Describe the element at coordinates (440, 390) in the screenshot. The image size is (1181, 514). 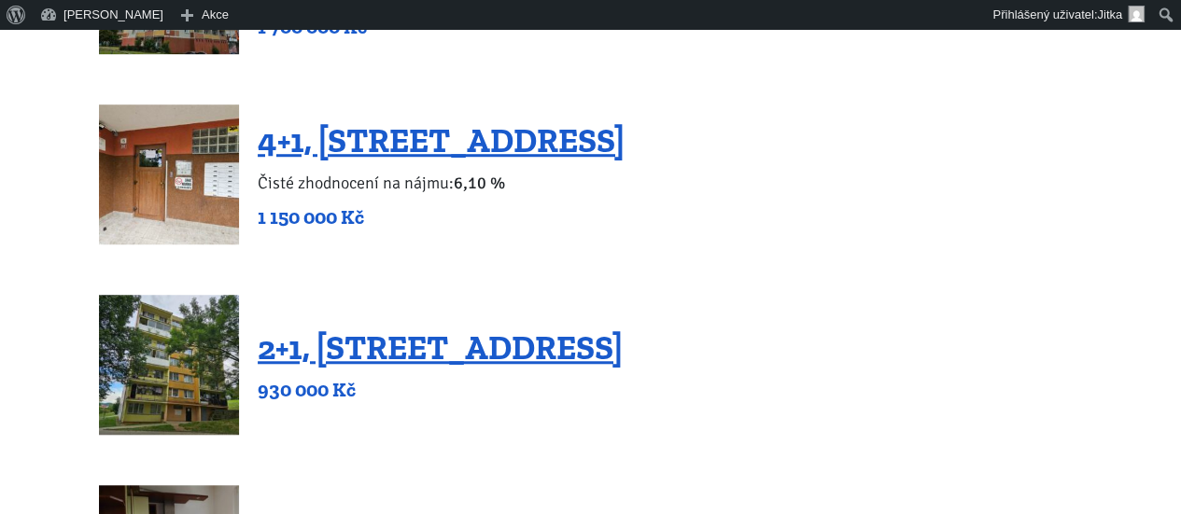
I see `p: 930 000 Kč` at that location.